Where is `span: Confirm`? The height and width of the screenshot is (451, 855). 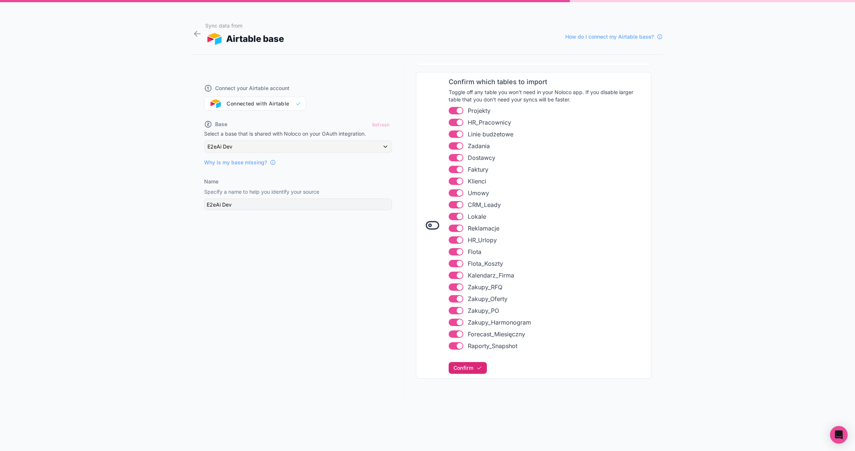 span: Confirm is located at coordinates (464, 368).